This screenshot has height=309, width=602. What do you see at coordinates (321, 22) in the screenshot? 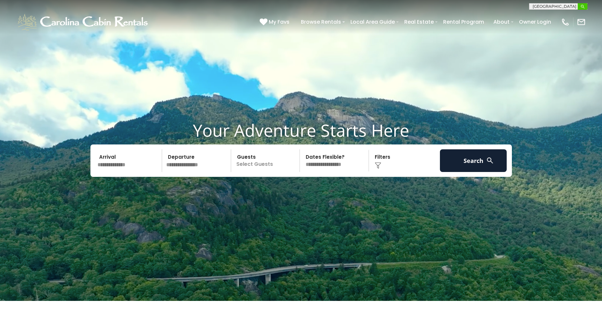
I see `a: Browse Rentals` at bounding box center [321, 22].